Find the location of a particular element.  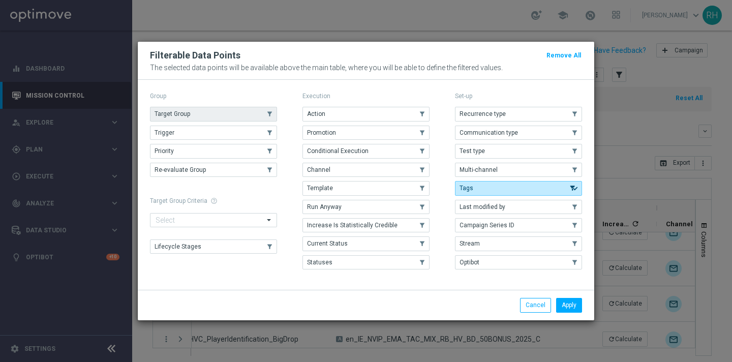

span: Run Anyway is located at coordinates (324, 207).